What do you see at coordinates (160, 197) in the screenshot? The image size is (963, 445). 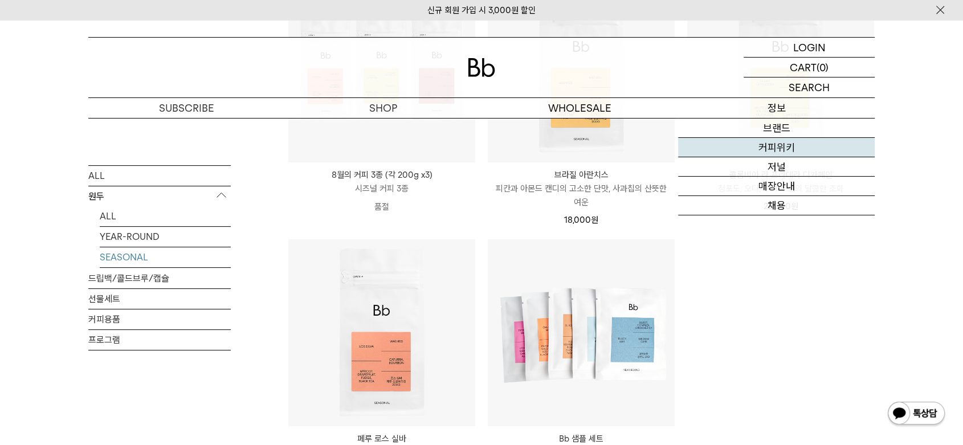 I see `p: 원두` at bounding box center [160, 197].